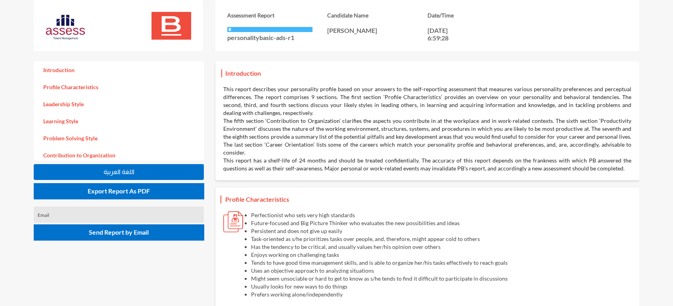 This screenshot has width=673, height=306. I want to click on h3: Candidate Name, so click(377, 15).